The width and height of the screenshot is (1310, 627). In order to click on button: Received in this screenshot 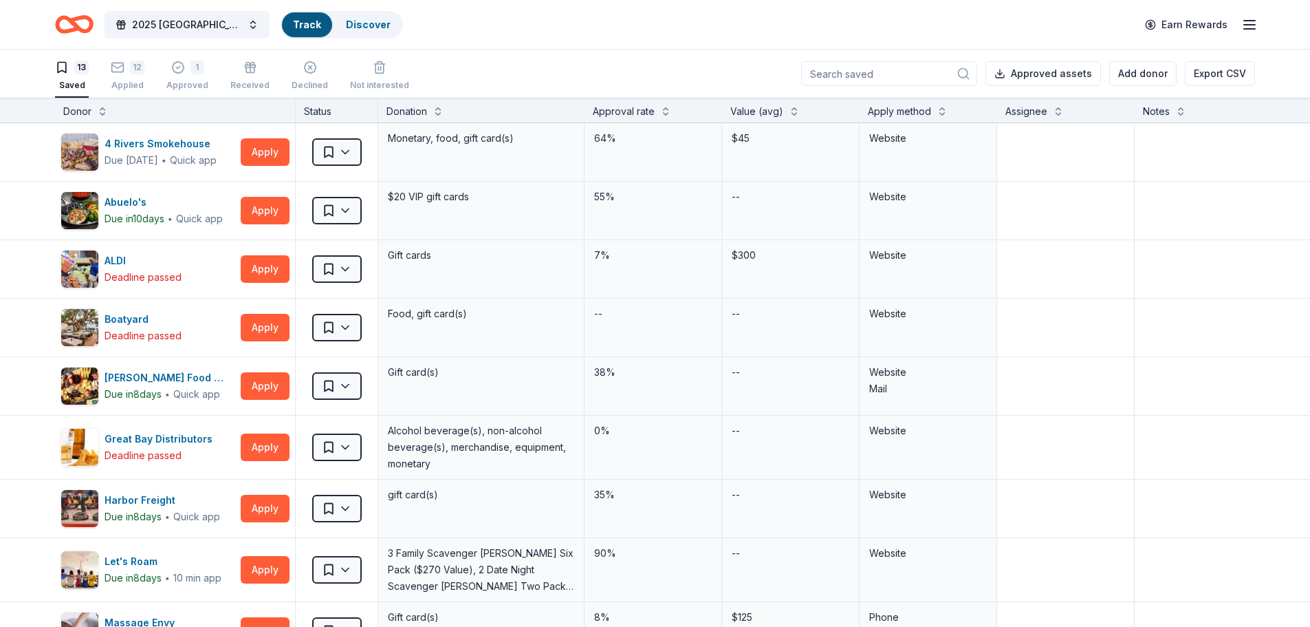, I will do `click(250, 76)`.